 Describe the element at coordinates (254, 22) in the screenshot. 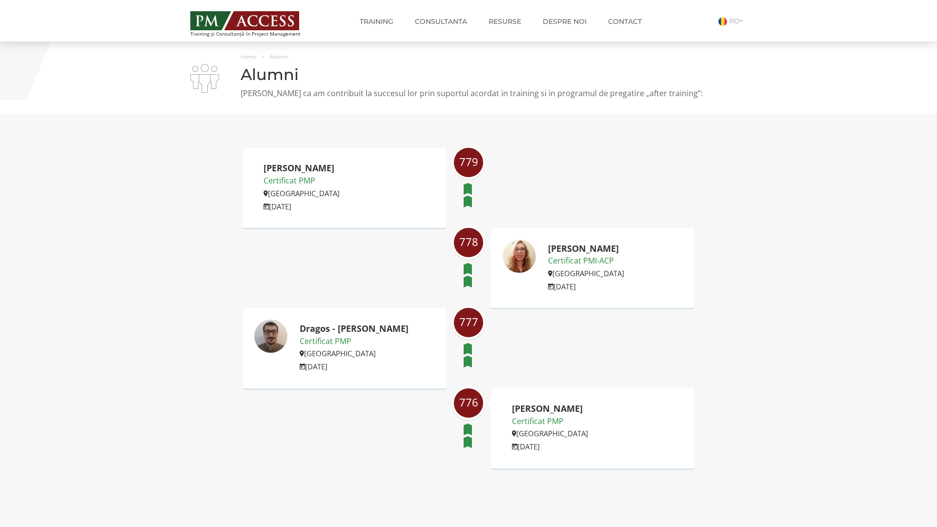

I see `a: Training și Consultanță în Project Management` at that location.